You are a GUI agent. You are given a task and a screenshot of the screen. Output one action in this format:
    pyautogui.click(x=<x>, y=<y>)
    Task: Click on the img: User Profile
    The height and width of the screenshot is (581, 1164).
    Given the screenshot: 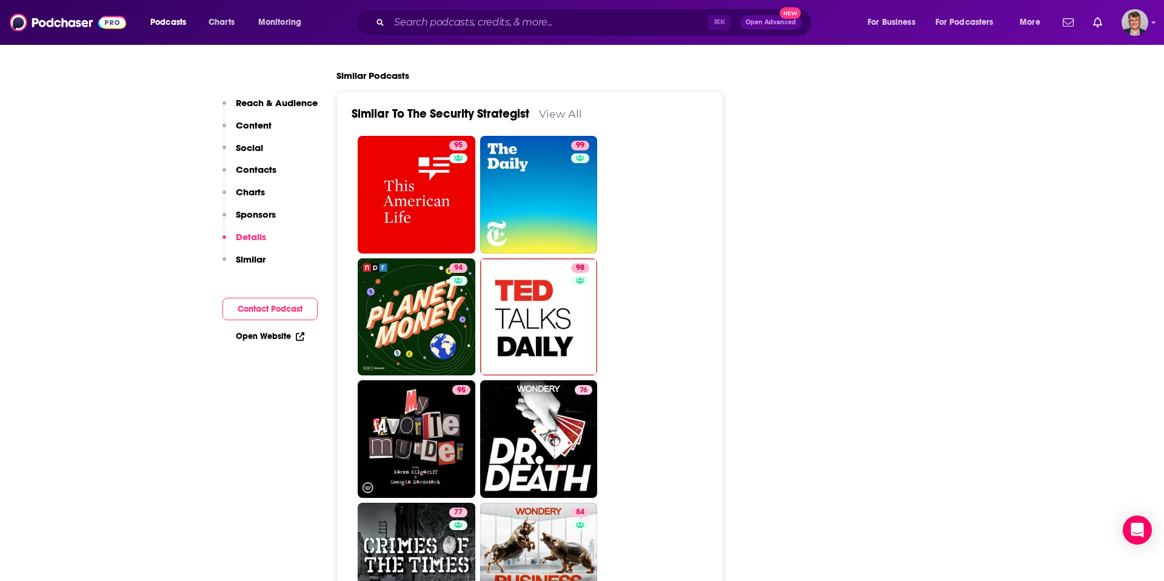 What is the action you would take?
    pyautogui.click(x=1135, y=22)
    